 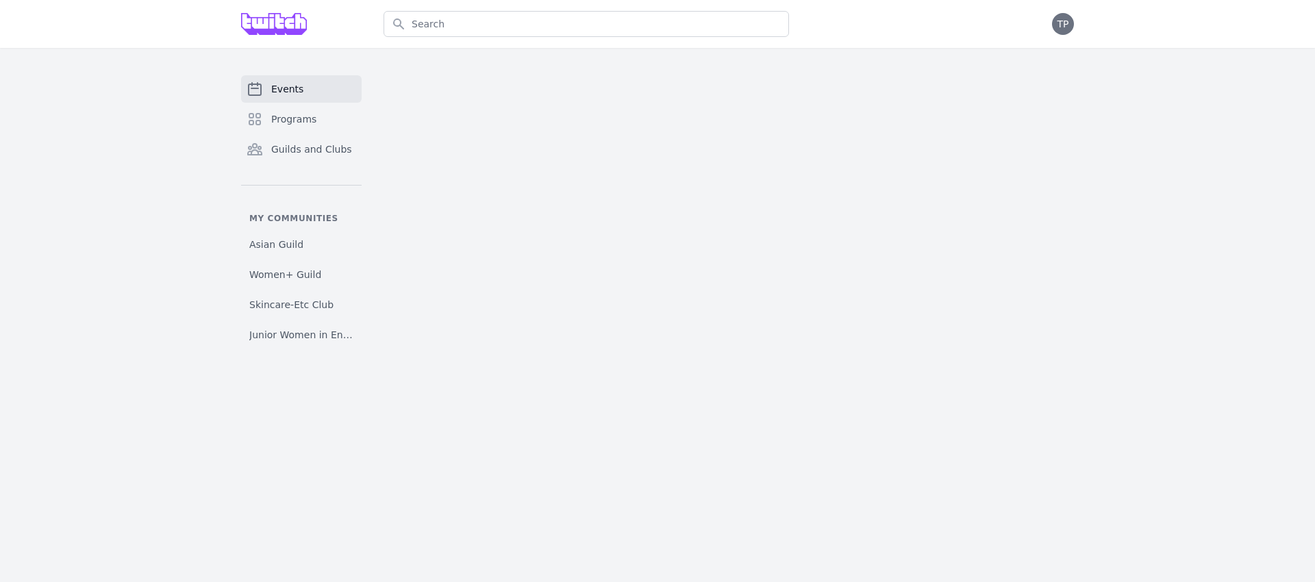 What do you see at coordinates (301, 335) in the screenshot?
I see `a: Junior Women in Engineering Club` at bounding box center [301, 335].